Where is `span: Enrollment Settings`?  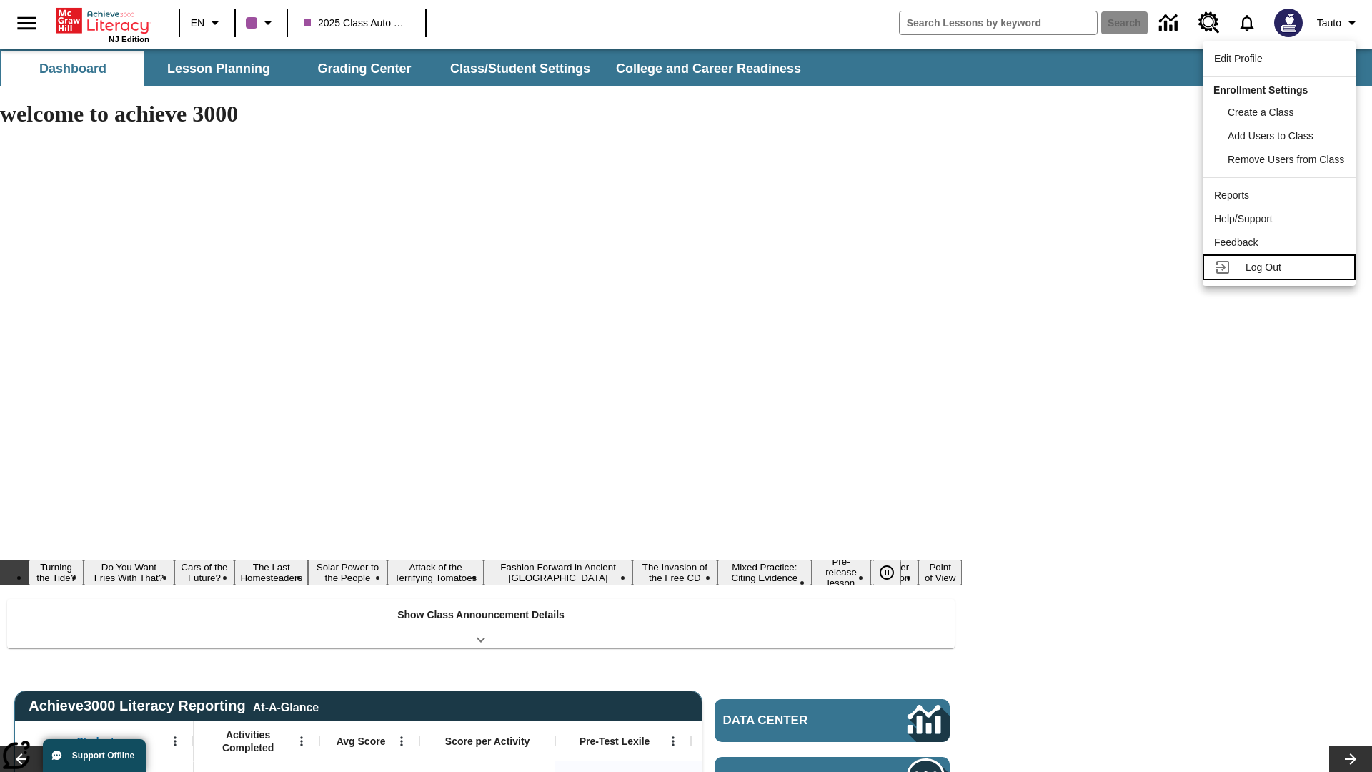 span: Enrollment Settings is located at coordinates (1261, 90).